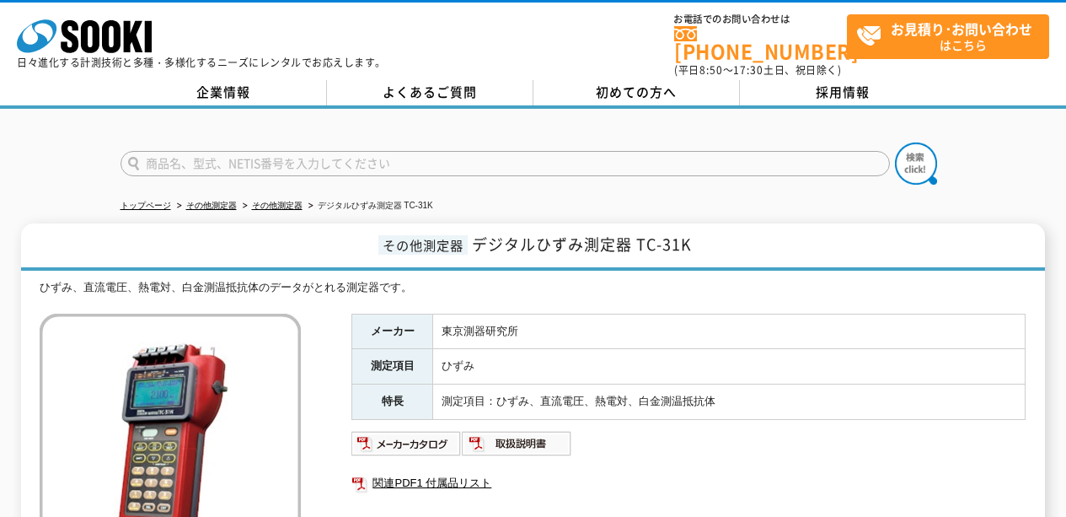 The height and width of the screenshot is (517, 1066). What do you see at coordinates (223, 93) in the screenshot?
I see `a: 企業情報` at bounding box center [223, 93].